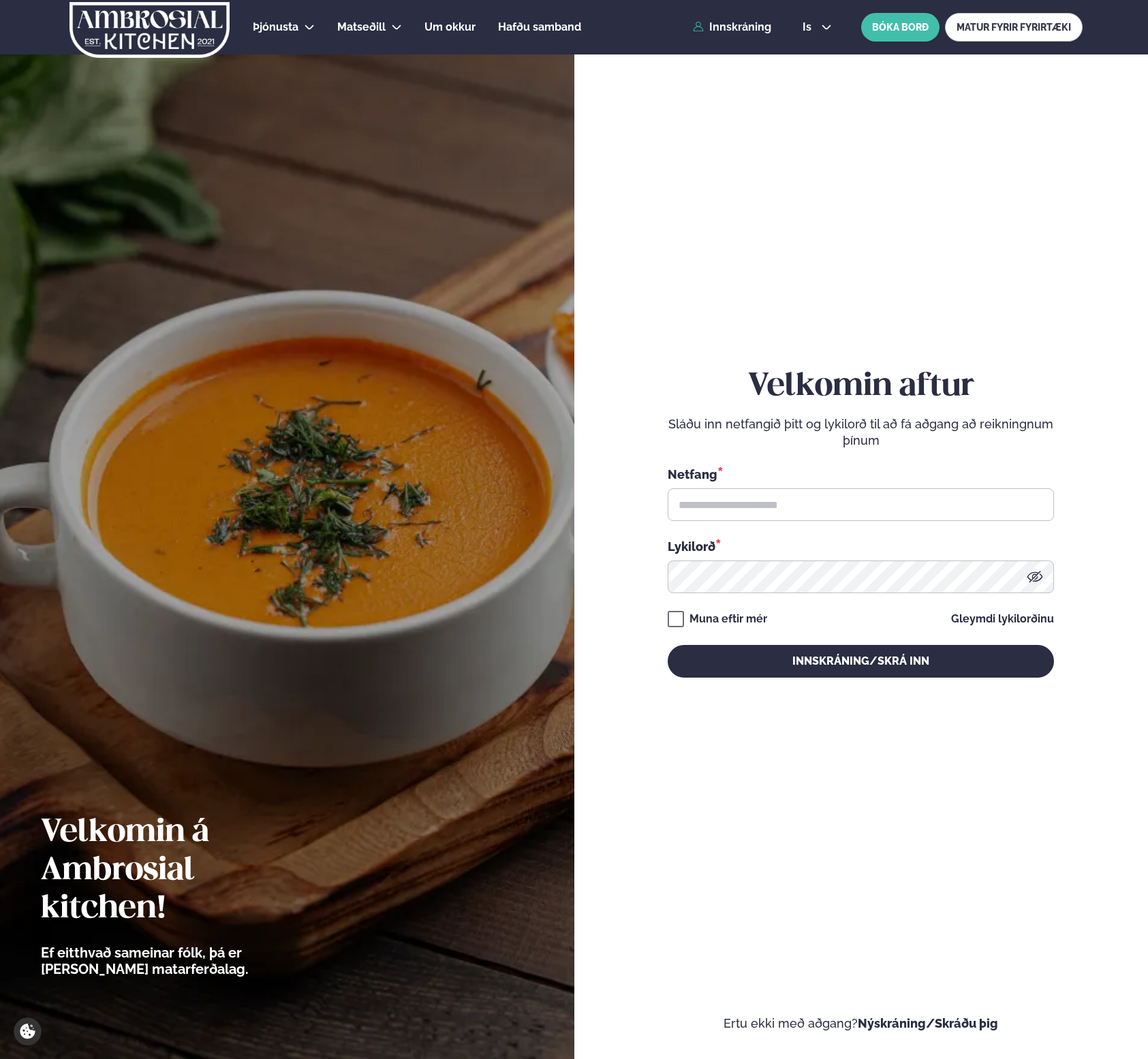 The image size is (1148, 1059). Describe the element at coordinates (1014, 27) in the screenshot. I see `a: MATUR FYRIR FYRIRTÆKI` at that location.